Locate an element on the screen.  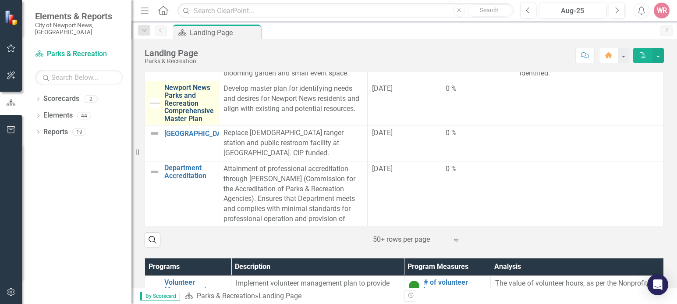
div: WR is located at coordinates (661, 11).